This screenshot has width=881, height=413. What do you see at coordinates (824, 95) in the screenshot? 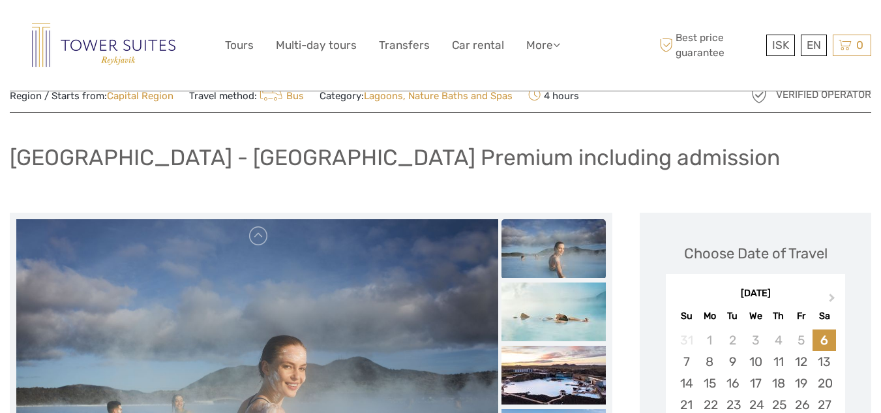
I see `span: Verified Operator` at bounding box center [824, 95].